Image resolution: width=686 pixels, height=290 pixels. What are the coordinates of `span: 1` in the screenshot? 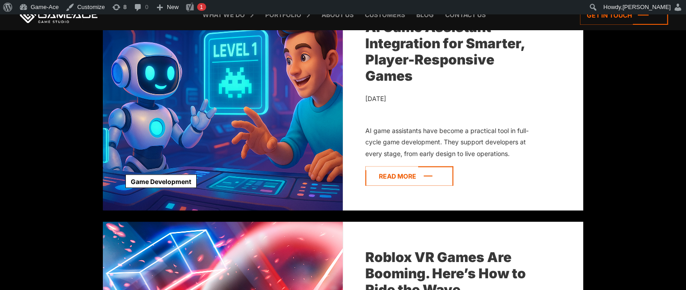 It's located at (201, 7).